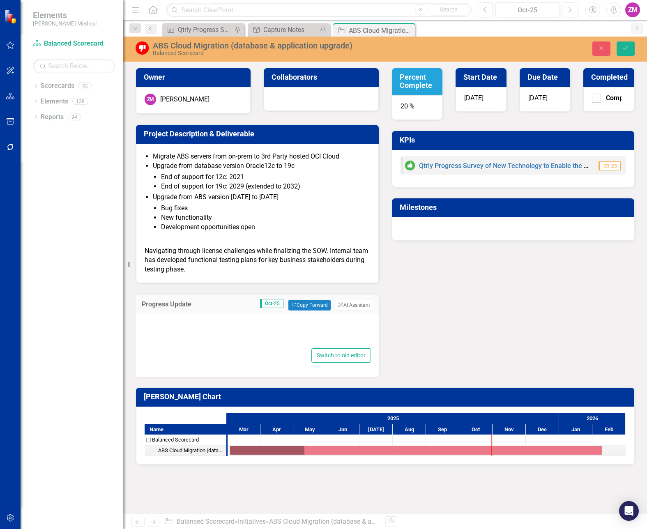 This screenshot has height=529, width=647. Describe the element at coordinates (442, 430) in the screenshot. I see `div: Sep` at that location.